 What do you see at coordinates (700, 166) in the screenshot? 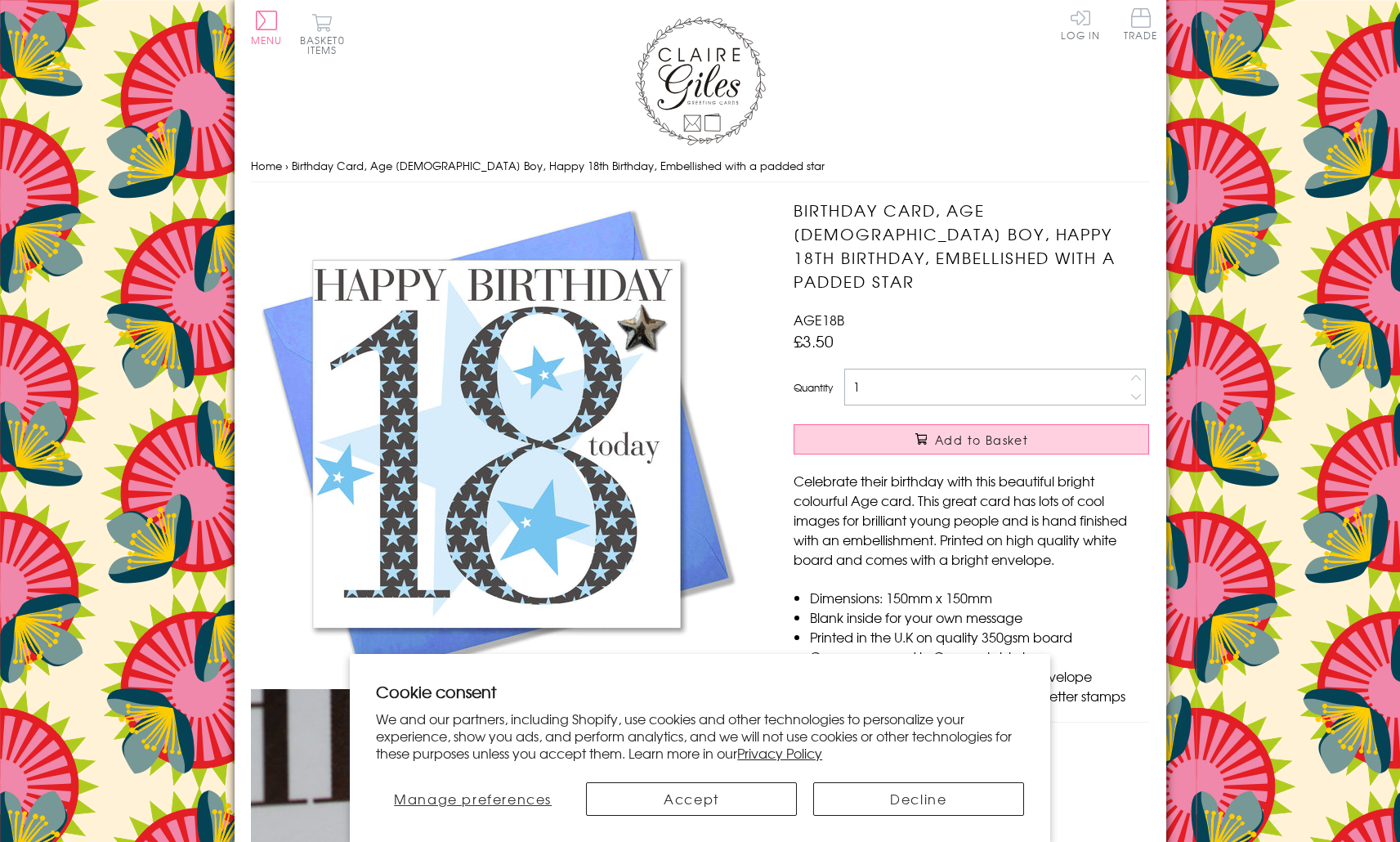
I see `nav: breadcrumbs` at bounding box center [700, 166].